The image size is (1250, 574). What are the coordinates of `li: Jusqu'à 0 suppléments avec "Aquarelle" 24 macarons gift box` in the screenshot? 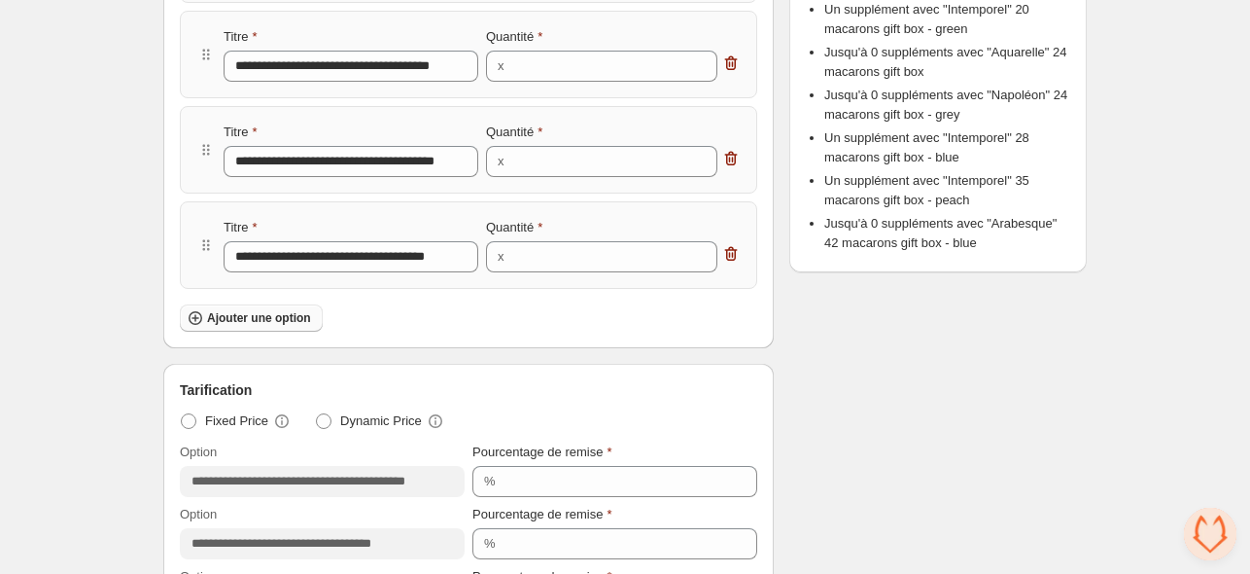 It's located at (948, 62).